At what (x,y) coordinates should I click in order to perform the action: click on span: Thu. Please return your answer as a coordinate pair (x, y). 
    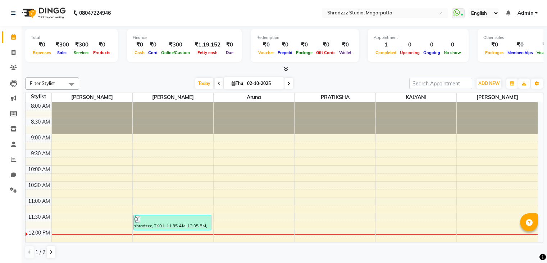
    Looking at the image, I should click on (237, 83).